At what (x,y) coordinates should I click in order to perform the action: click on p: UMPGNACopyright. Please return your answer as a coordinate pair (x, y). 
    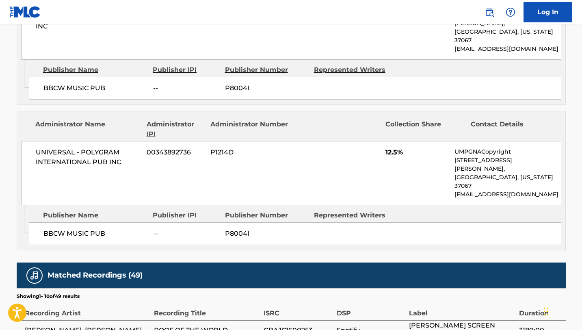
    Looking at the image, I should click on (508, 152).